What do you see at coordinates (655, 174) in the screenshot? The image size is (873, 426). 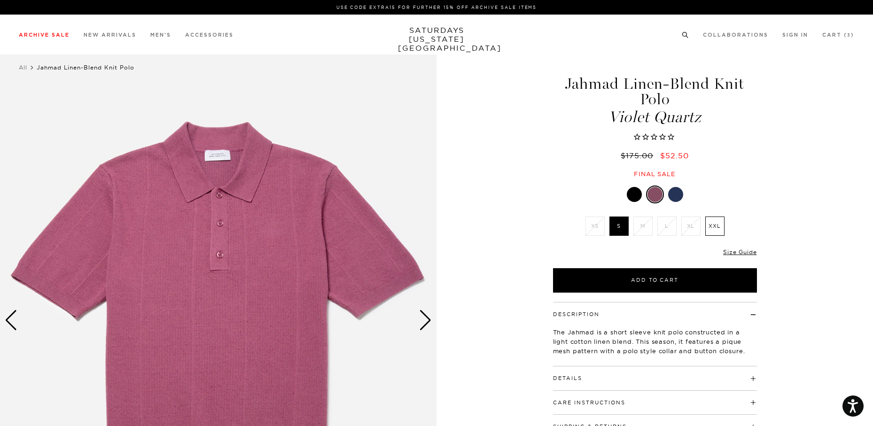 I see `div: Final sale` at bounding box center [655, 174].